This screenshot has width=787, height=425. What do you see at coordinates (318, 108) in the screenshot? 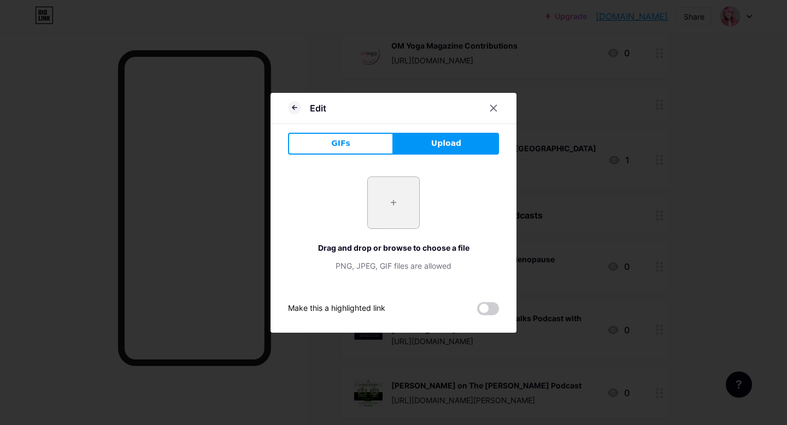
I see `div: Edit` at bounding box center [318, 108].